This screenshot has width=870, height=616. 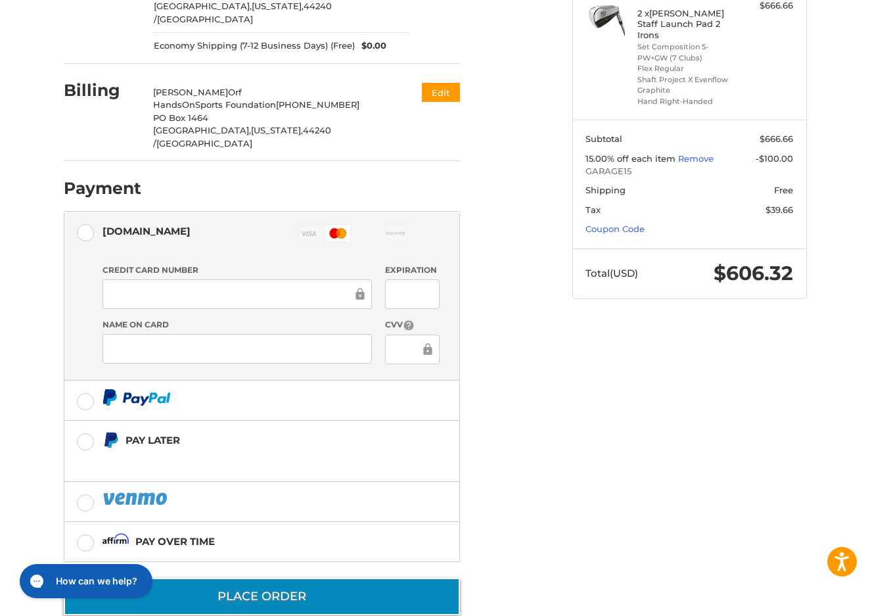 What do you see at coordinates (116, 541) in the screenshot?
I see `img: Affirm icon` at bounding box center [116, 541].